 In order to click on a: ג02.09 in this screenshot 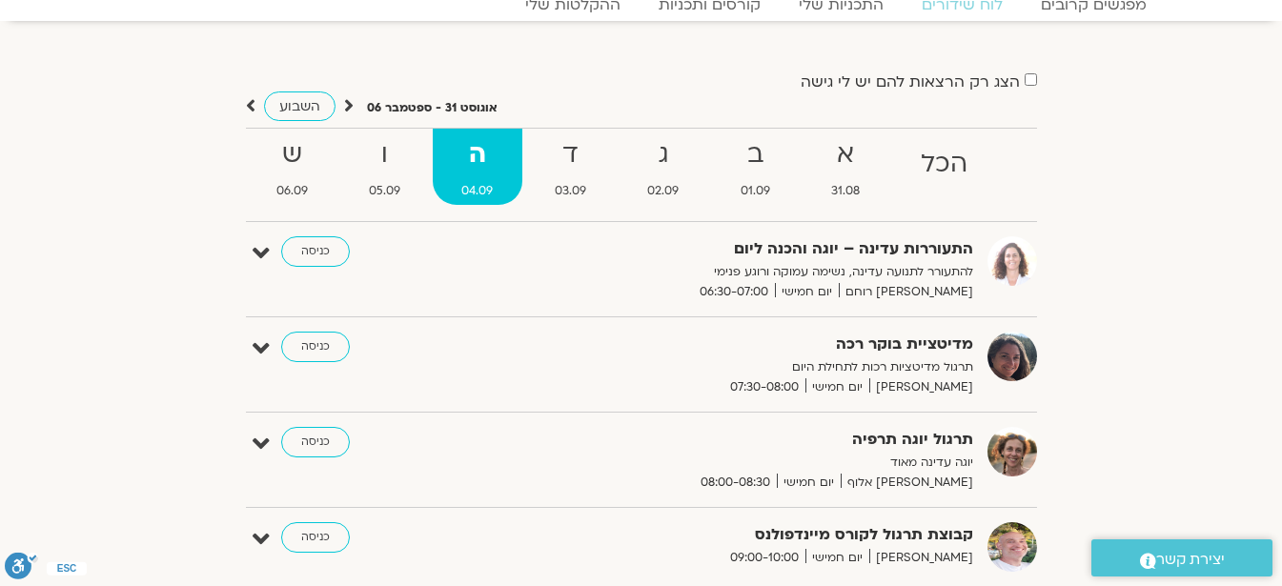, I will do `click(662, 167)`.